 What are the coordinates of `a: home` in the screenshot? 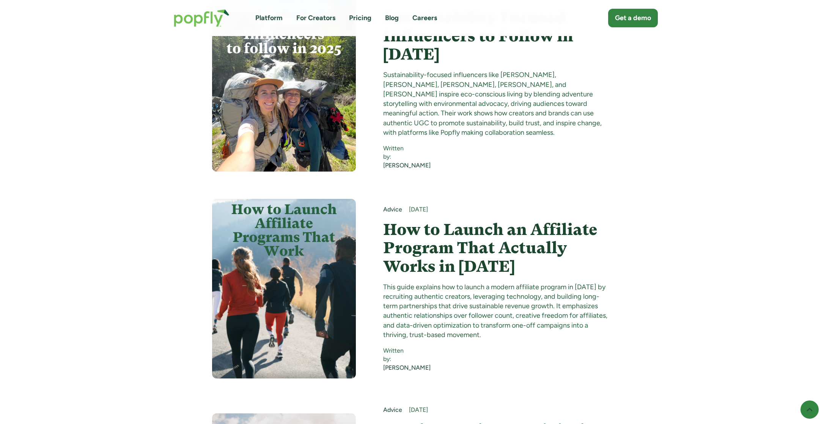 It's located at (202, 18).